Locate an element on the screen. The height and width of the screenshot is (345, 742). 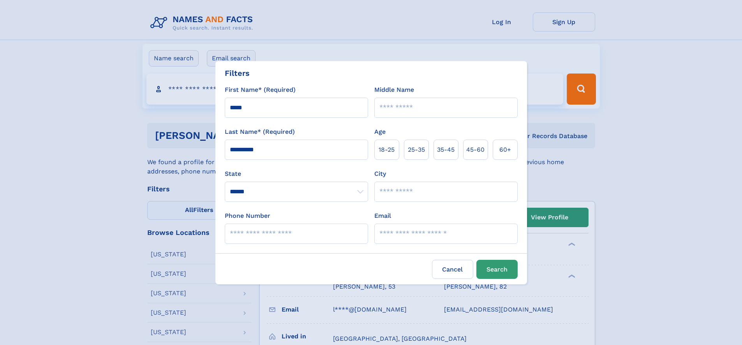
label: First Name* (Required) is located at coordinates (260, 90).